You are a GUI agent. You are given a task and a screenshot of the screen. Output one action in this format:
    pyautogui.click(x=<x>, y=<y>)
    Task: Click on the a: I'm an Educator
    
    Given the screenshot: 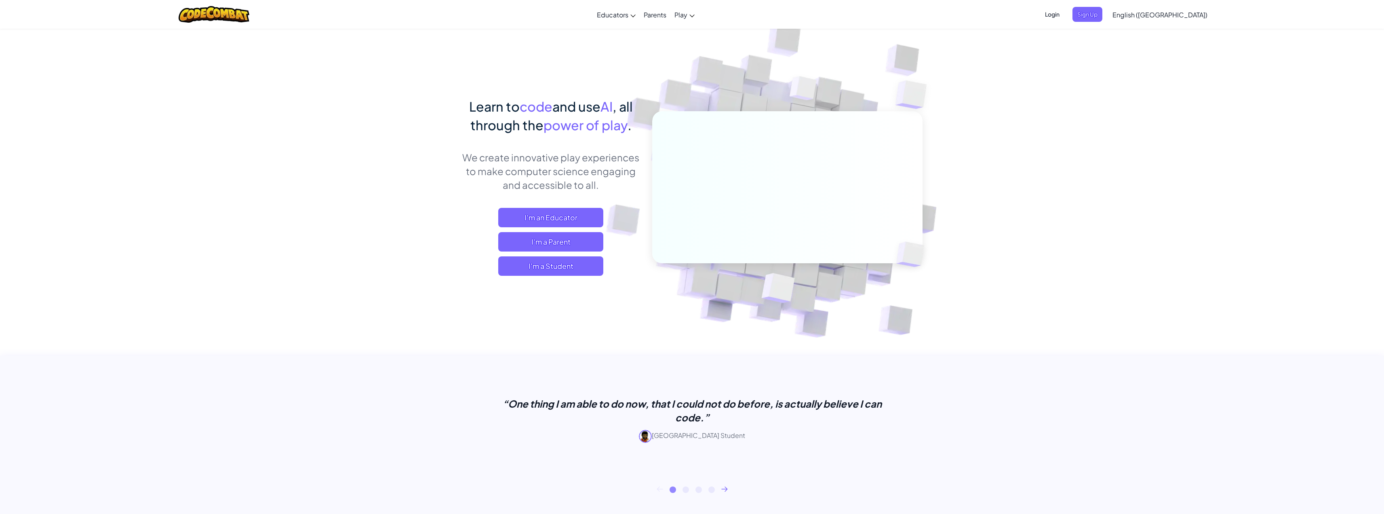 What is the action you would take?
    pyautogui.click(x=551, y=217)
    